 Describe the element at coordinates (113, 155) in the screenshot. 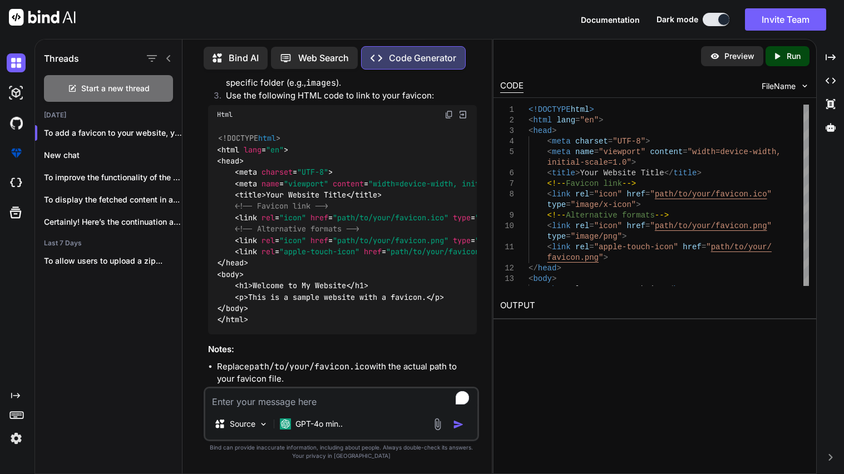

I see `p: New chat` at that location.